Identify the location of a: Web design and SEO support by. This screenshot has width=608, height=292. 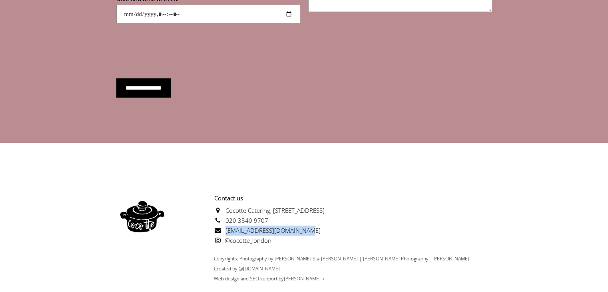
(249, 278).